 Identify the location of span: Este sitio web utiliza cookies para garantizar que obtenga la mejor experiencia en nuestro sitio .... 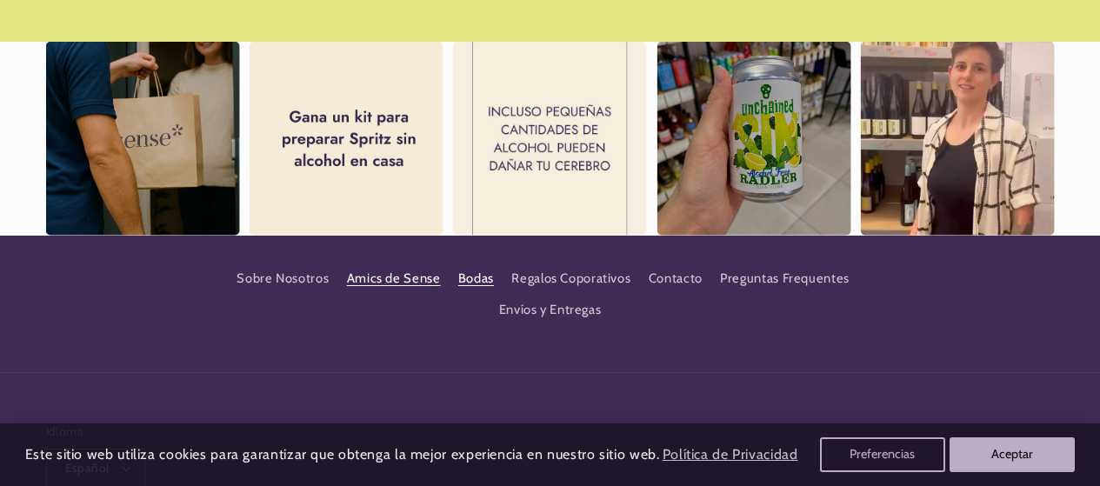
(343, 454).